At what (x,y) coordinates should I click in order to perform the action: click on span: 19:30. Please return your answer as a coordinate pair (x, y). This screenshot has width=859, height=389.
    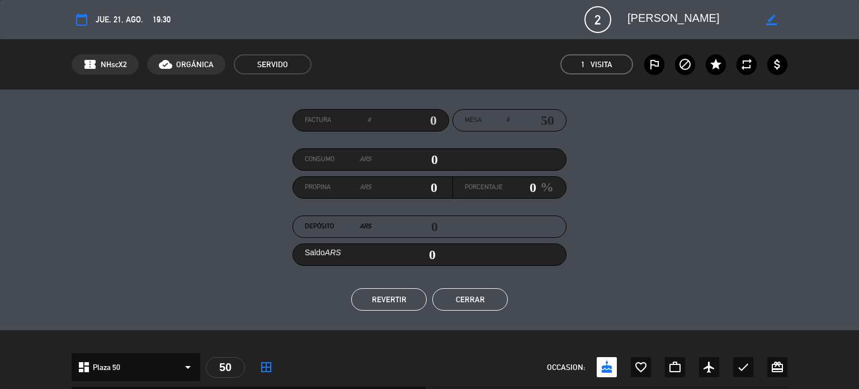
    Looking at the image, I should click on (162, 20).